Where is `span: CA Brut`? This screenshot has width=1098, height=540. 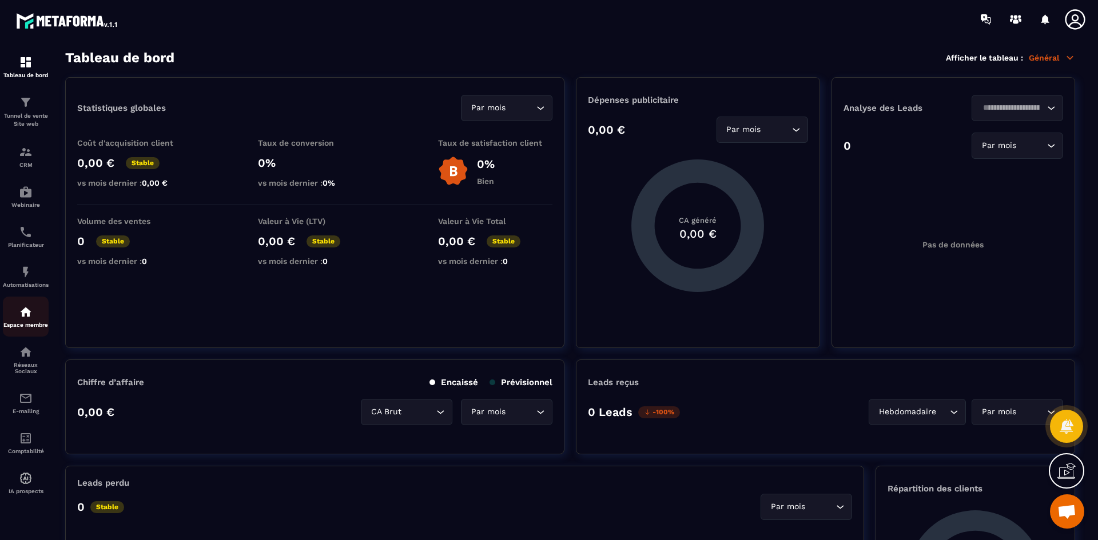
span: CA Brut is located at coordinates (386, 412).